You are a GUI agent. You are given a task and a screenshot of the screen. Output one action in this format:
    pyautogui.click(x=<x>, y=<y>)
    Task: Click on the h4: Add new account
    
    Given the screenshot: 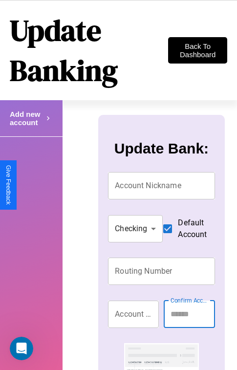 What is the action you would take?
    pyautogui.click(x=27, y=118)
    